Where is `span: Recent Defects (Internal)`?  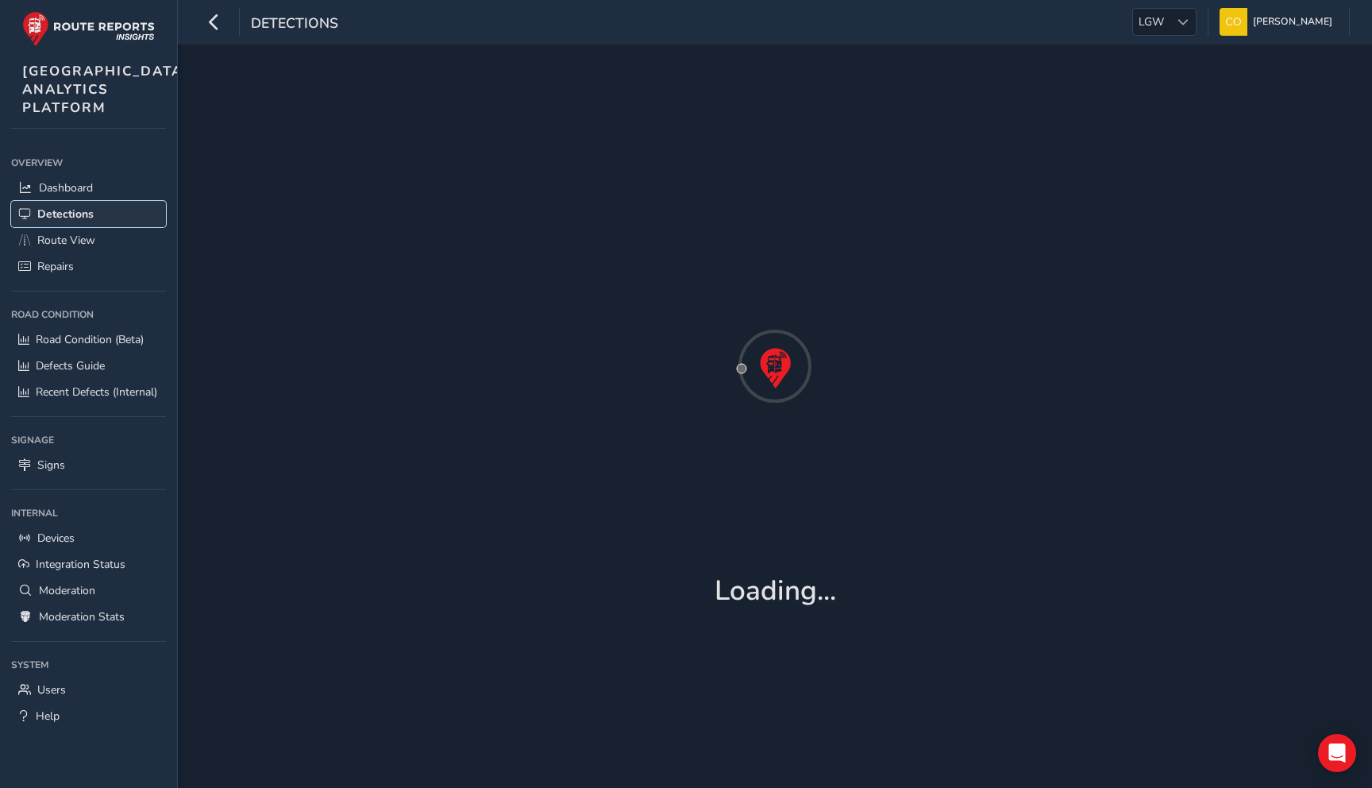 span: Recent Defects (Internal) is located at coordinates (96, 392).